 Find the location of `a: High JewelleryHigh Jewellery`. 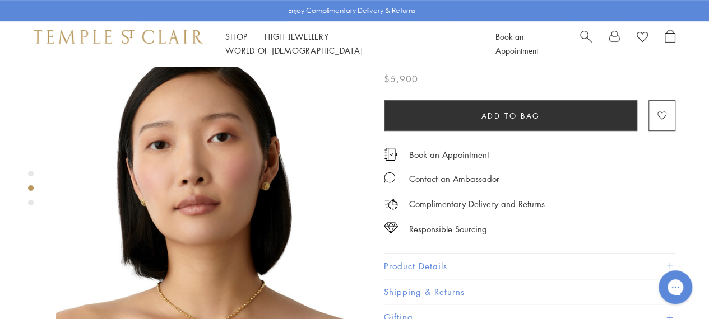

a: High JewelleryHigh Jewellery is located at coordinates (296, 36).